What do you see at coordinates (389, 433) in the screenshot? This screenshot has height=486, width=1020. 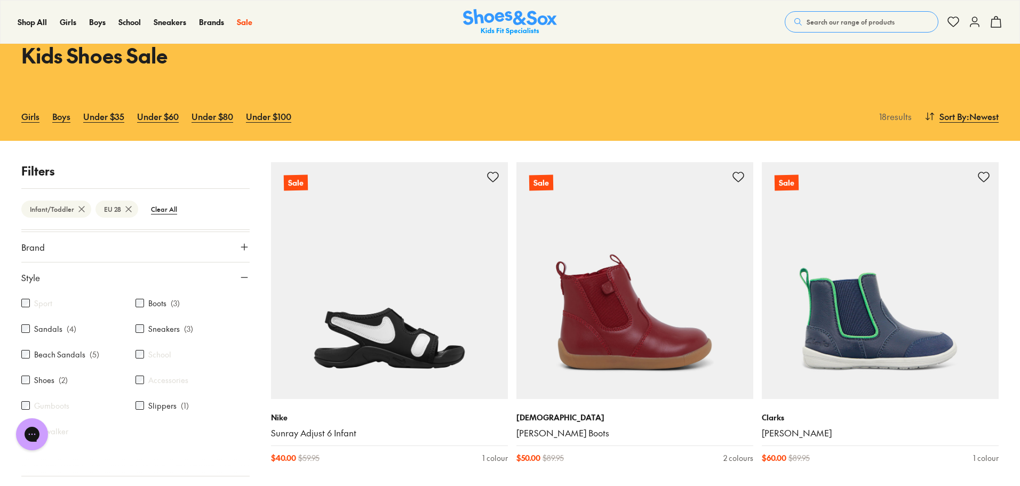 I see `a: Sunray Adjust 6 Infant` at bounding box center [389, 433].